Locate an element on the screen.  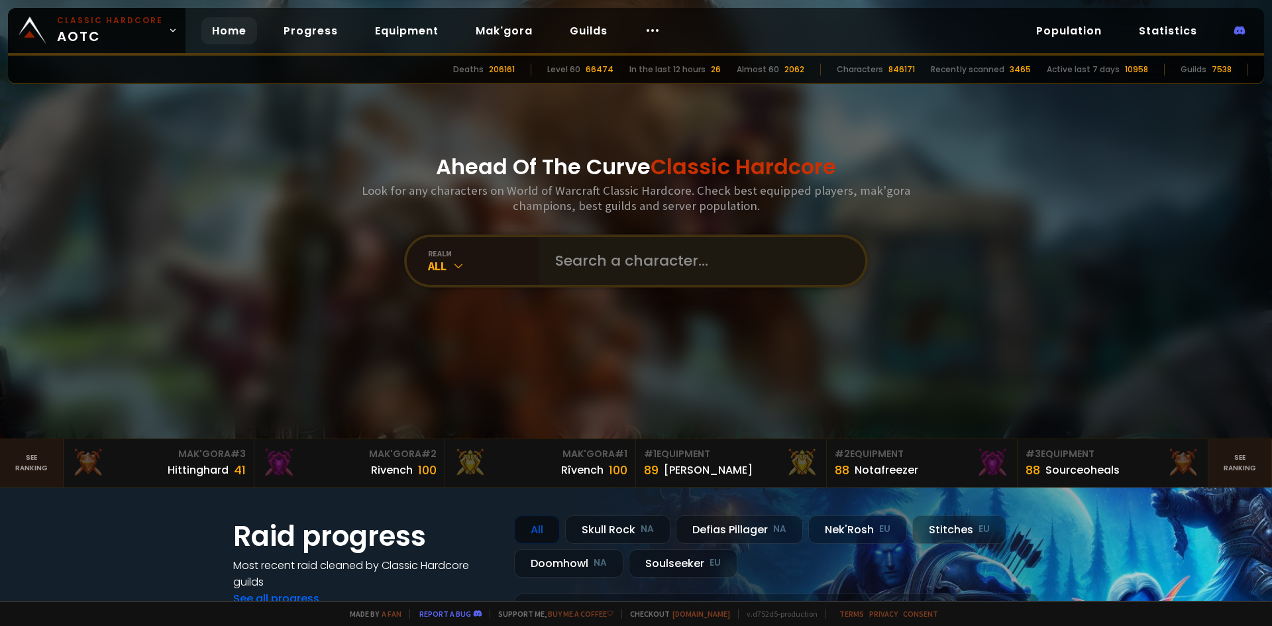
a: Statistics is located at coordinates (1168, 30).